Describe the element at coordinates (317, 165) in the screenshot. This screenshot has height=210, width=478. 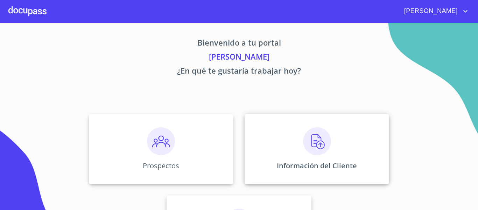
I see `p: Información del Cliente` at that location.